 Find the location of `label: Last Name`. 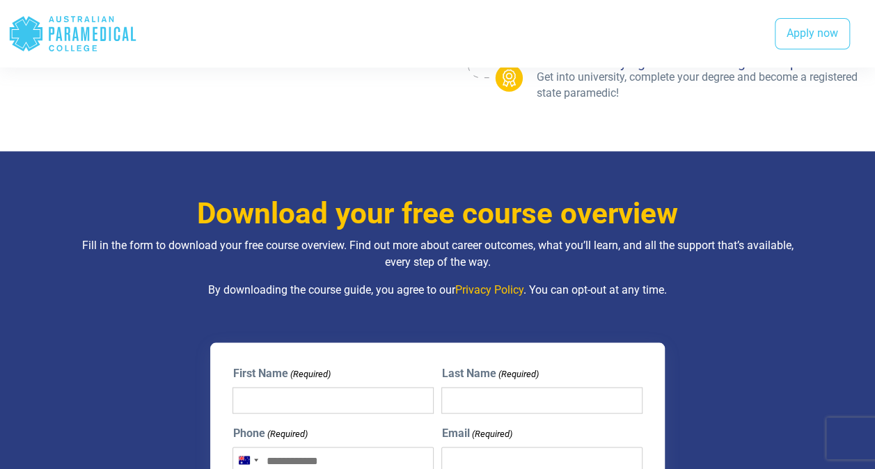

label: Last Name is located at coordinates (490, 373).